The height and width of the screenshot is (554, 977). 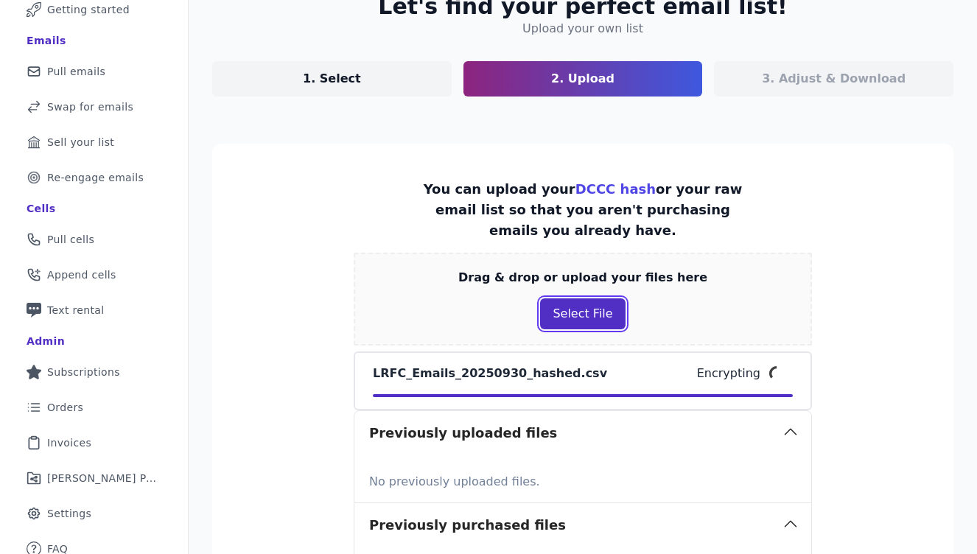 I want to click on a: DCCC hash, so click(x=615, y=189).